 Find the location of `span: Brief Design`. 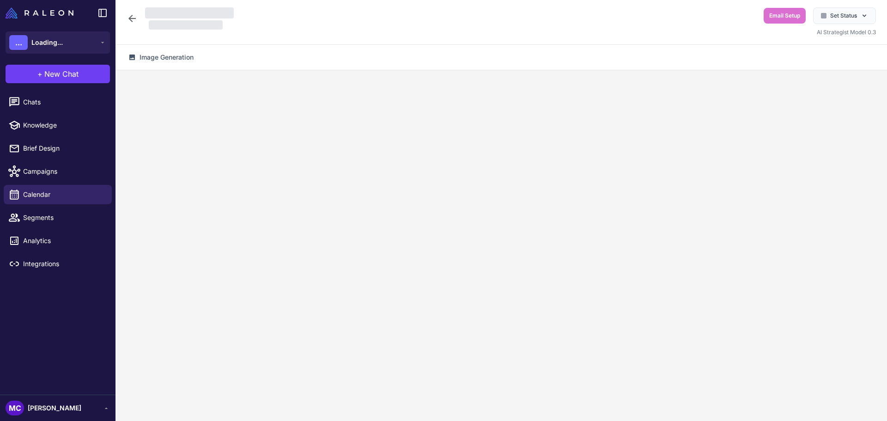

span: Brief Design is located at coordinates (64, 148).